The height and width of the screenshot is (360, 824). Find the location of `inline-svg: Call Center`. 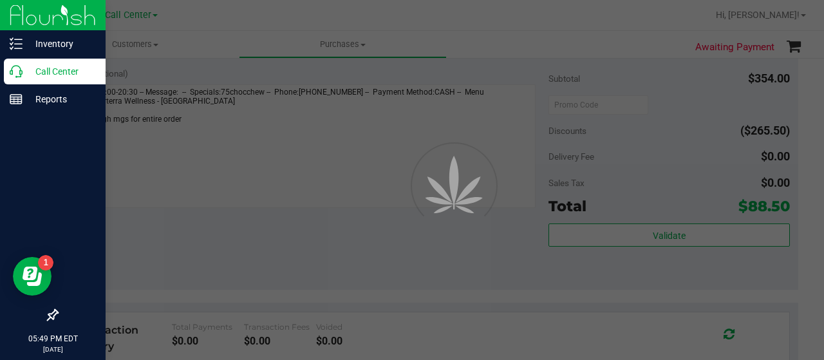

inline-svg: Call Center is located at coordinates (16, 71).